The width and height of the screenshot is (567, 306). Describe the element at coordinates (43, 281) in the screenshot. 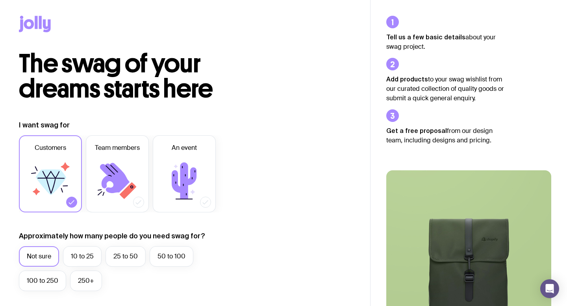

I see `label: 100 to 250` at that location.